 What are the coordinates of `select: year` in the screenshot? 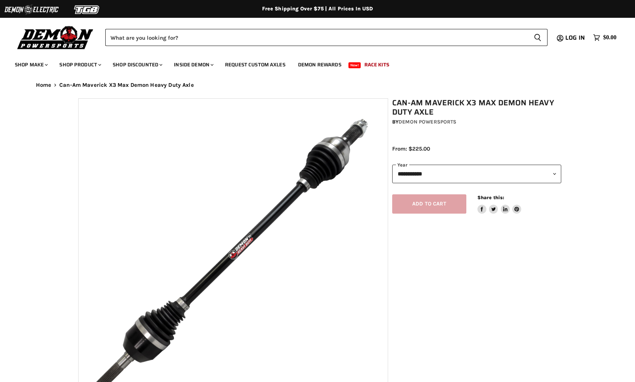 It's located at (477, 173).